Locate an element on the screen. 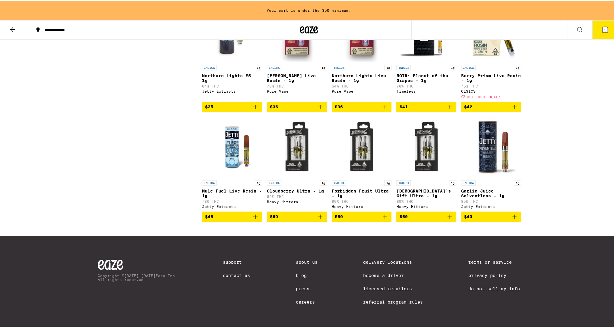  p: Northern Lights #5 - 1g is located at coordinates (232, 77).